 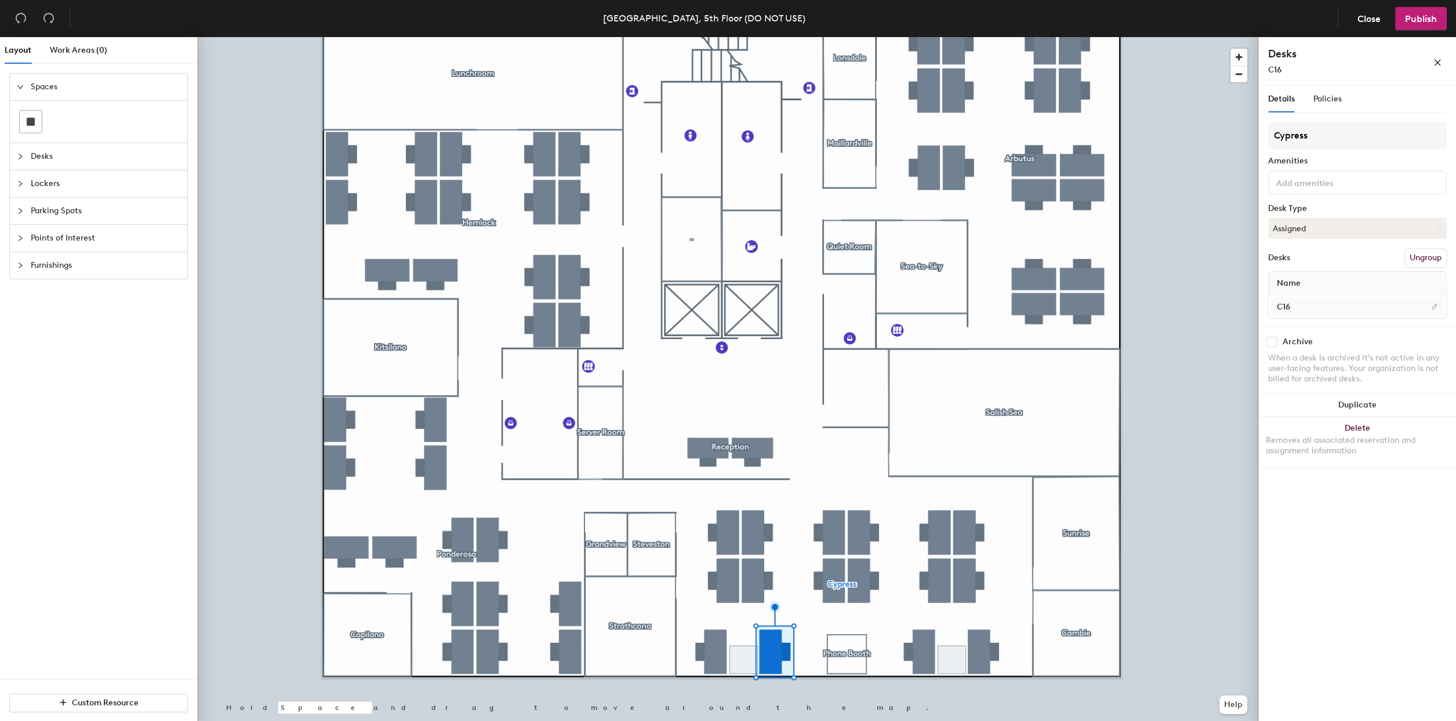 I want to click on button: Undo (⌘ + Z), so click(x=21, y=19).